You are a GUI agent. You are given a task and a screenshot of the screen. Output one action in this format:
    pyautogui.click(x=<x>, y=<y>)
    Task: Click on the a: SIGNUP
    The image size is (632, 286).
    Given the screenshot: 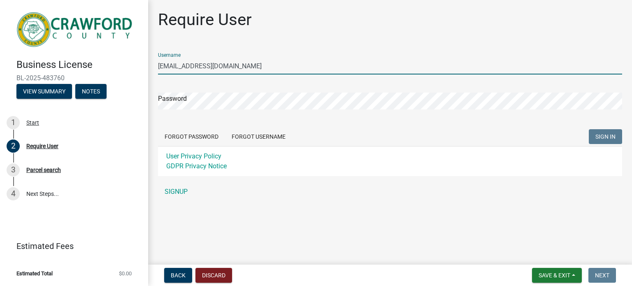 What is the action you would take?
    pyautogui.click(x=390, y=192)
    